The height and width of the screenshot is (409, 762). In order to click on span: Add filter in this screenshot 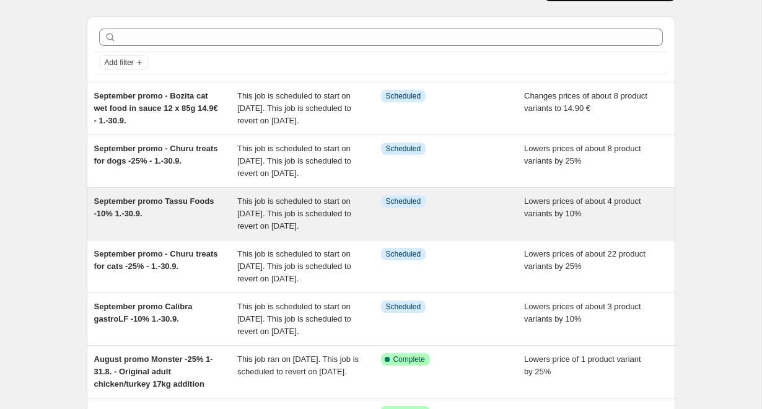, I will do `click(119, 63)`.